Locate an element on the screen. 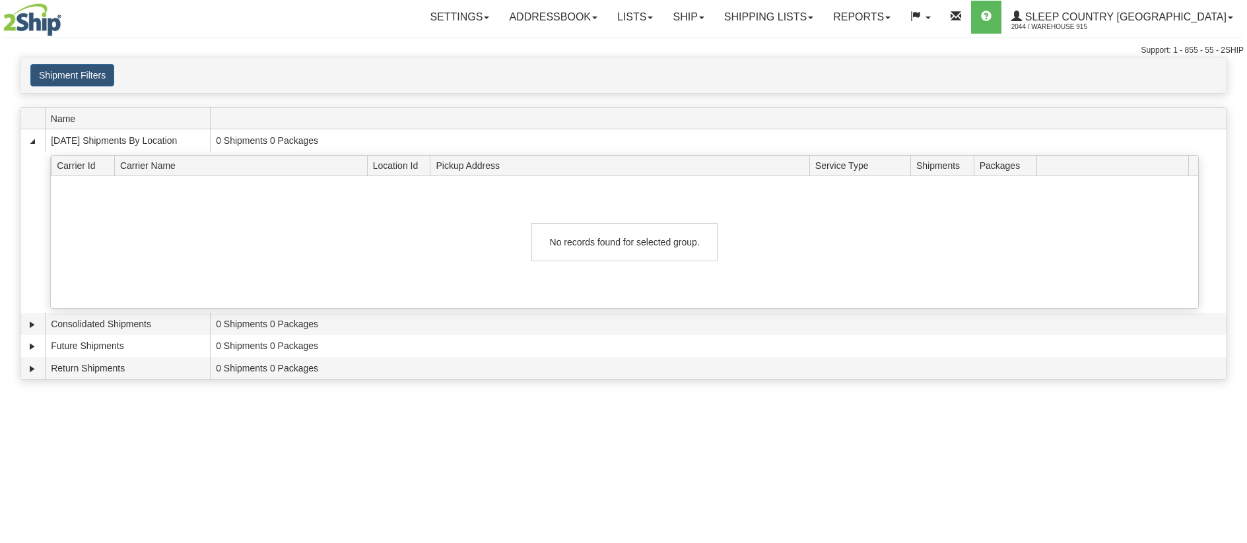  span: Packages is located at coordinates (1008, 165).